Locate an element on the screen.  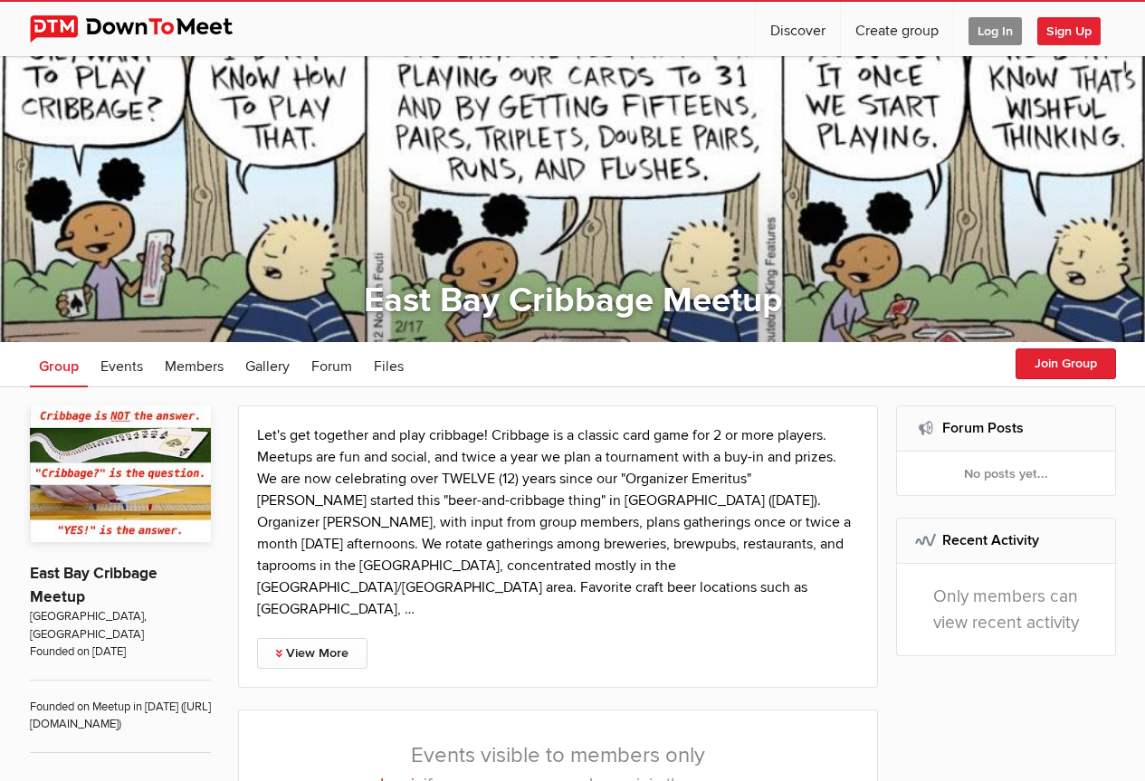
span: Events is located at coordinates (121, 367).